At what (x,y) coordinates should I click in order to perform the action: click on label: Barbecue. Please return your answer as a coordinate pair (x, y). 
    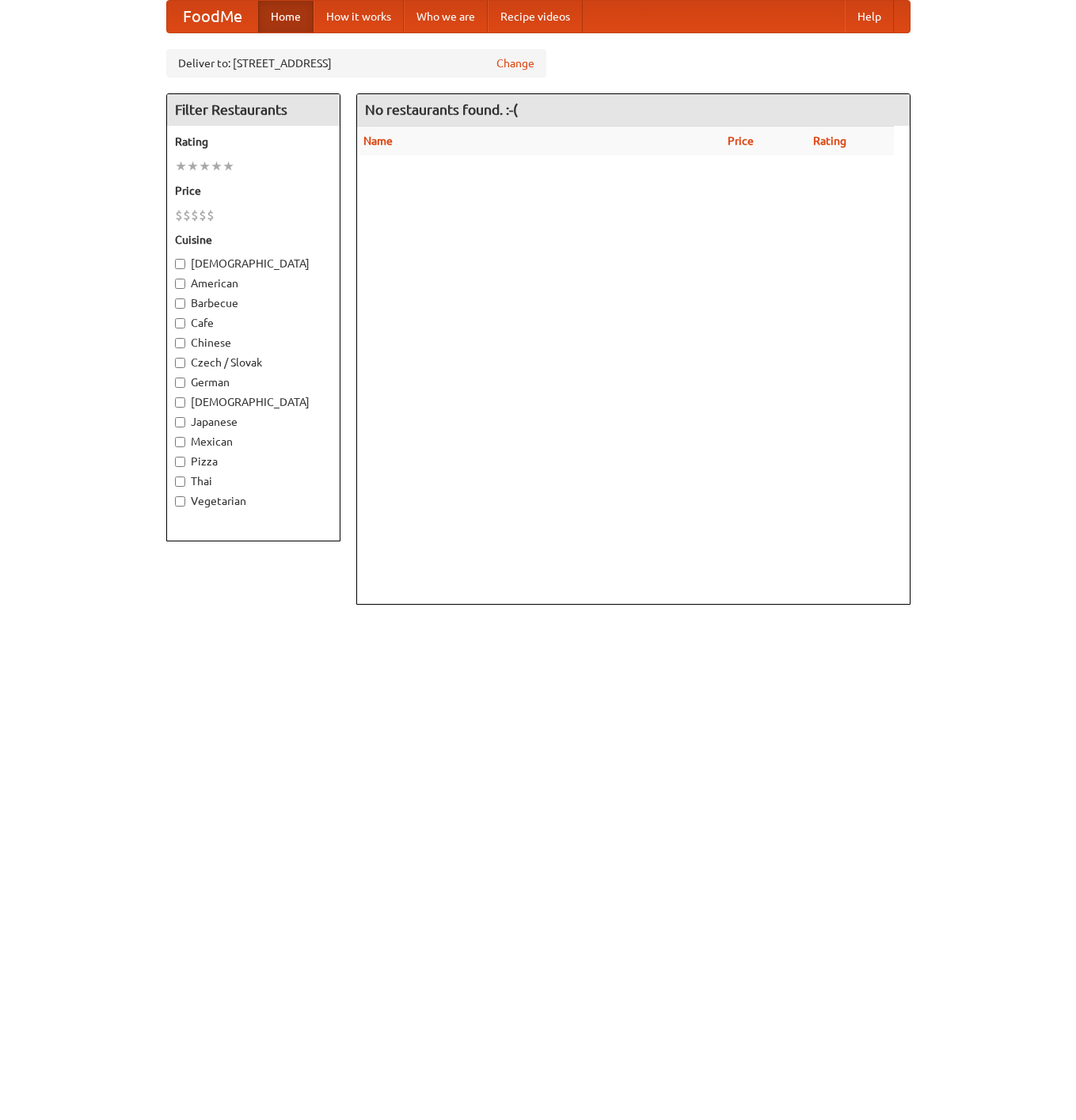
    Looking at the image, I should click on (253, 303).